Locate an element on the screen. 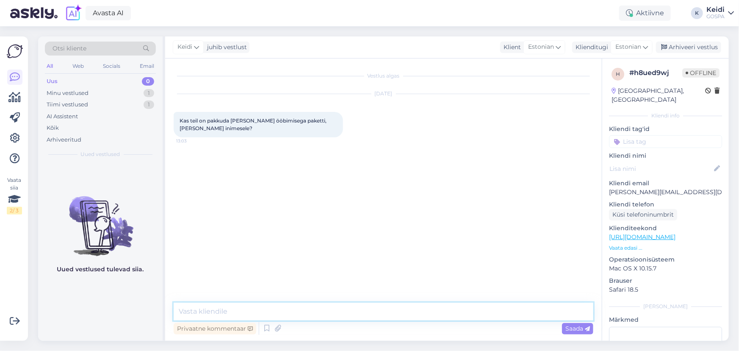  p: Mac OS X 10.15.7 is located at coordinates (666, 268).